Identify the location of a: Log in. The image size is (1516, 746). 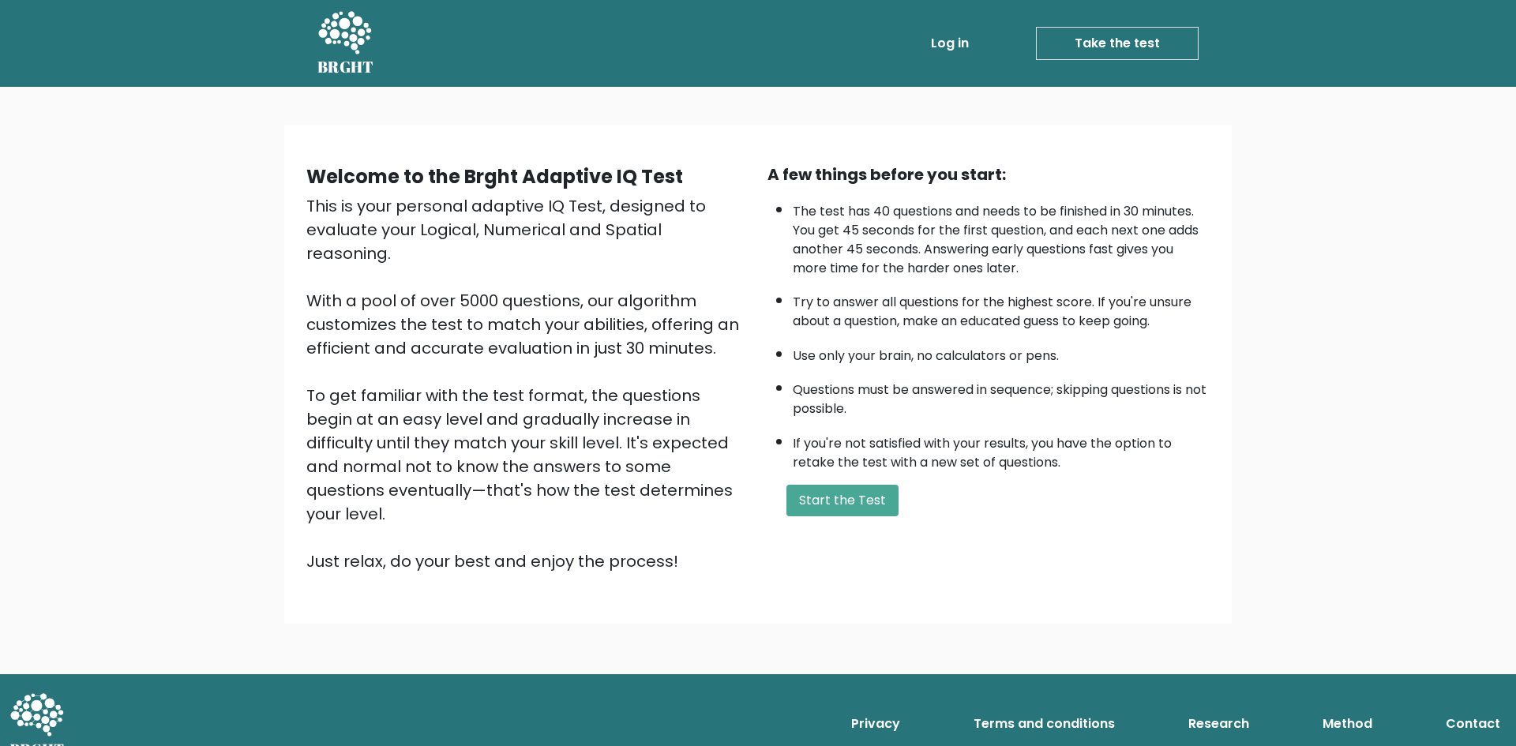
(950, 43).